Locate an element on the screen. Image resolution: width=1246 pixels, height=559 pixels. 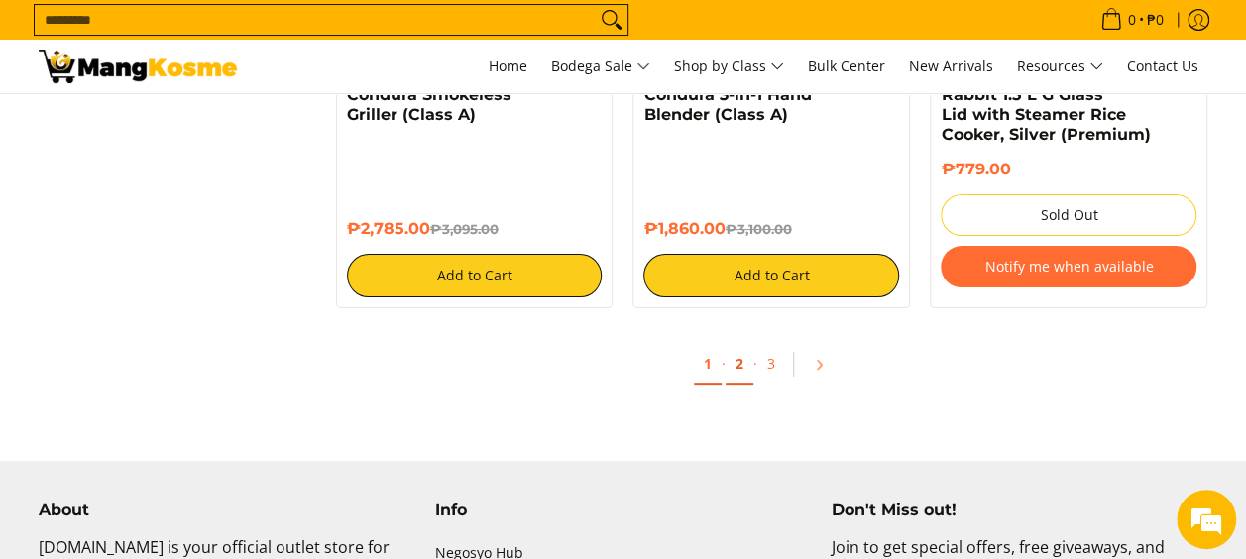
h4: About is located at coordinates (227, 511).